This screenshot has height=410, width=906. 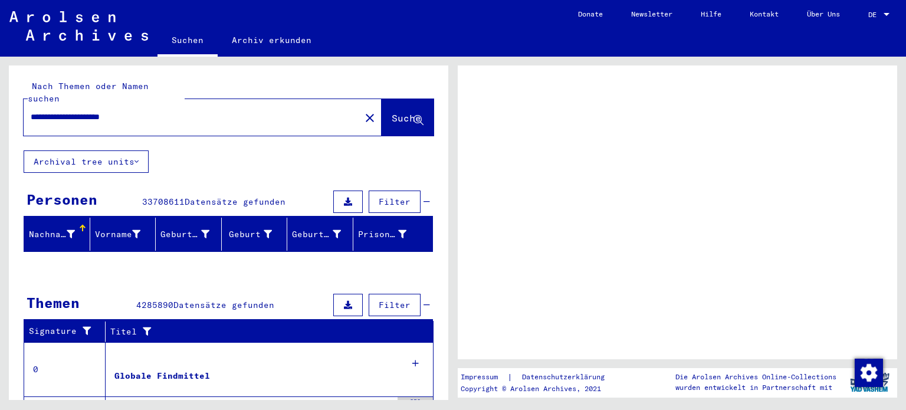 What do you see at coordinates (255, 234) in the screenshot?
I see `mat-header-cell: Geburt‏` at bounding box center [255, 234].